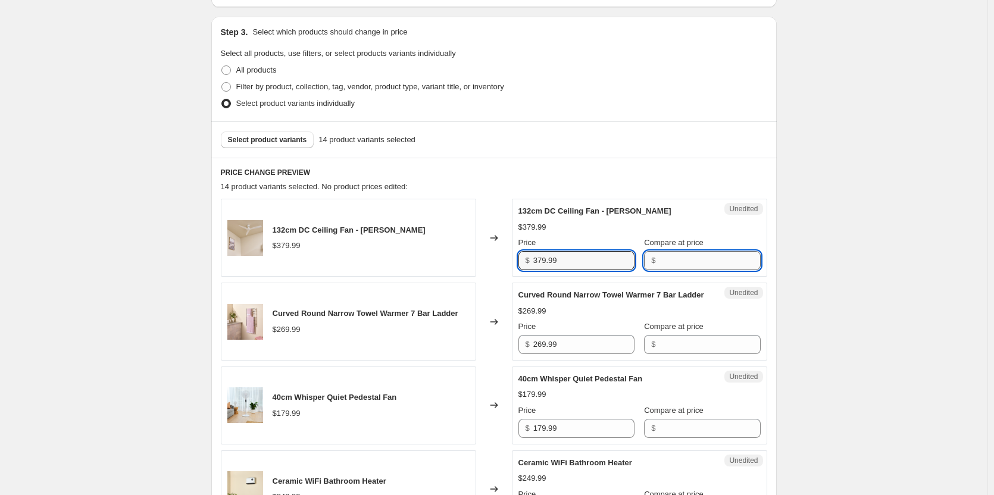 This screenshot has height=495, width=994. I want to click on span: Select product variants, so click(267, 140).